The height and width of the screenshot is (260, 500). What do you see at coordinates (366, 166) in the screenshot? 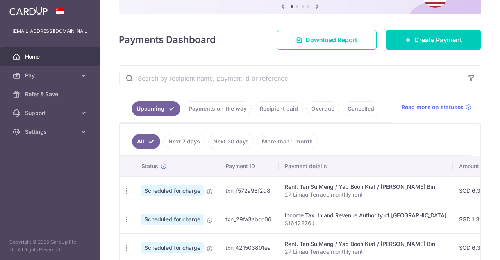
I see `th: Payment details` at bounding box center [366, 166].